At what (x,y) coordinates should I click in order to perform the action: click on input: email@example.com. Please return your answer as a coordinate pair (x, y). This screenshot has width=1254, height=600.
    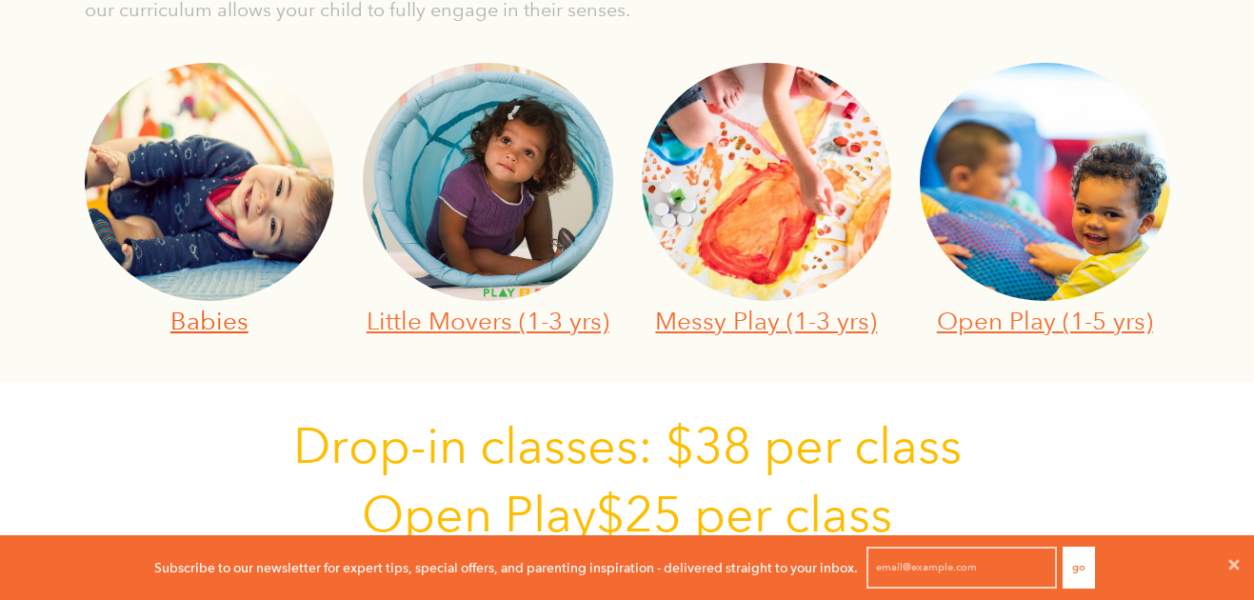
    Looking at the image, I should click on (962, 568).